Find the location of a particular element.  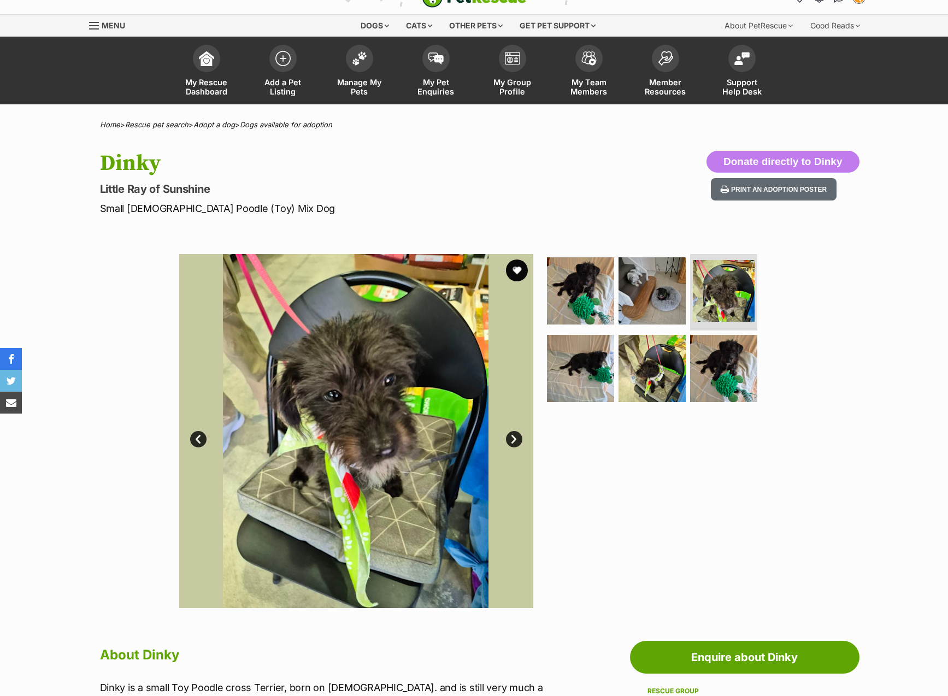

img: dashboard-icon-eb2f2d2d3e046f16d808141f083e7271f6b2e854fb5c12c21221c1fb7104beca.svg is located at coordinates (206, 58).